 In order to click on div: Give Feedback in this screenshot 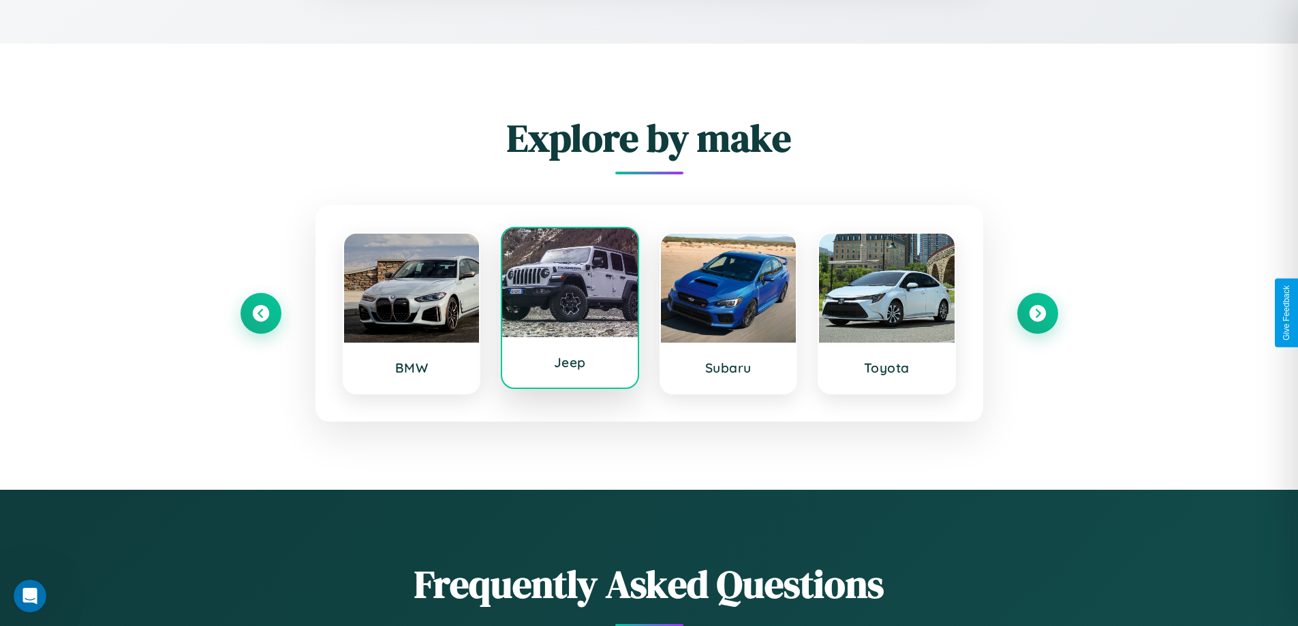, I will do `click(1286, 313)`.